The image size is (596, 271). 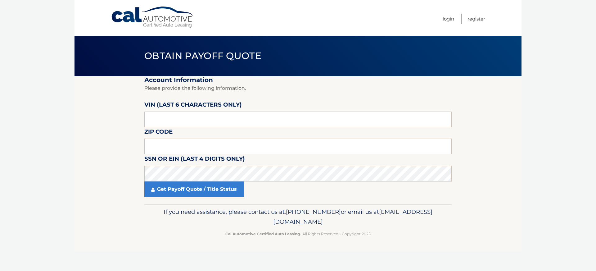 What do you see at coordinates (194, 189) in the screenshot?
I see `a: Get Payoff Quote / Title Status` at bounding box center [194, 189].